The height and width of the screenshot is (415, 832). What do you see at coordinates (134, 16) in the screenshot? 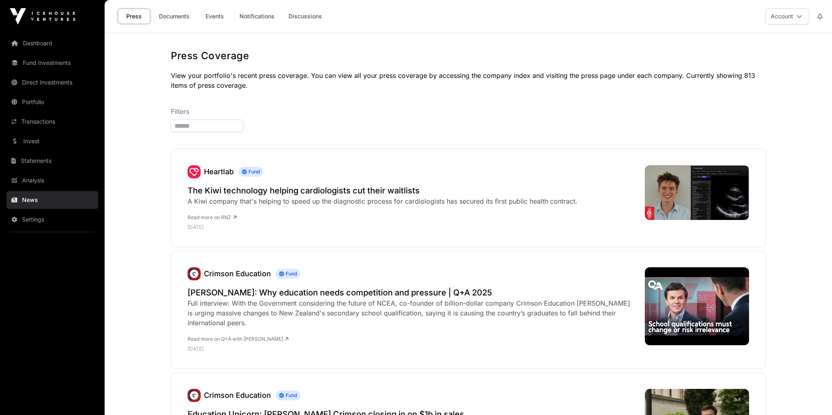
I see `a: Press` at bounding box center [134, 16].